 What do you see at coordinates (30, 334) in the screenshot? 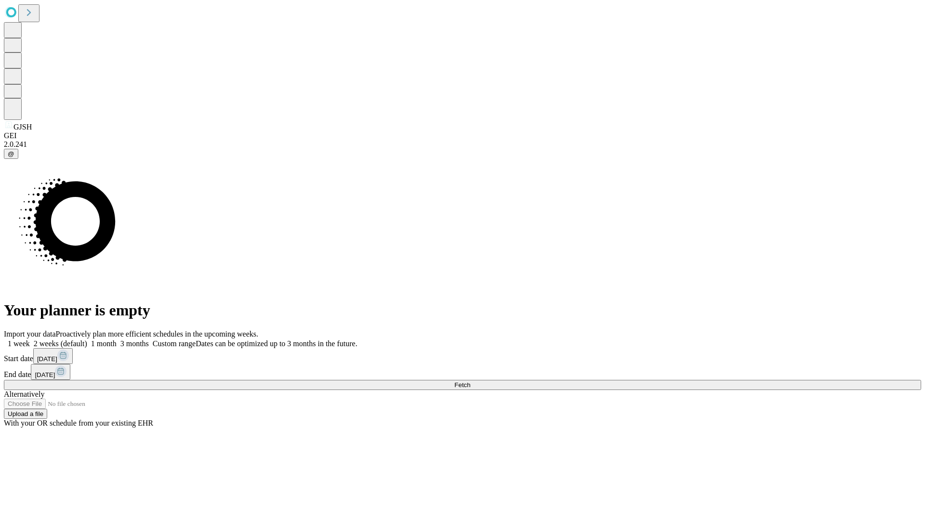
I see `span: Import your data` at bounding box center [30, 334].